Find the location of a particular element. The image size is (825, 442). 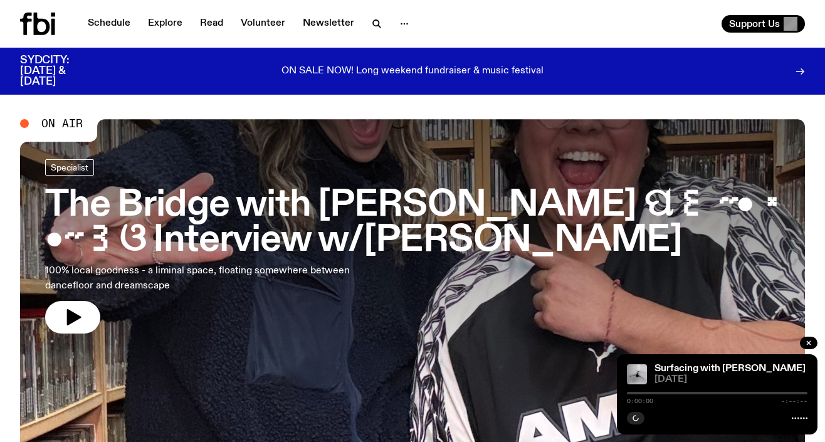

a: Read is located at coordinates (211, 24).